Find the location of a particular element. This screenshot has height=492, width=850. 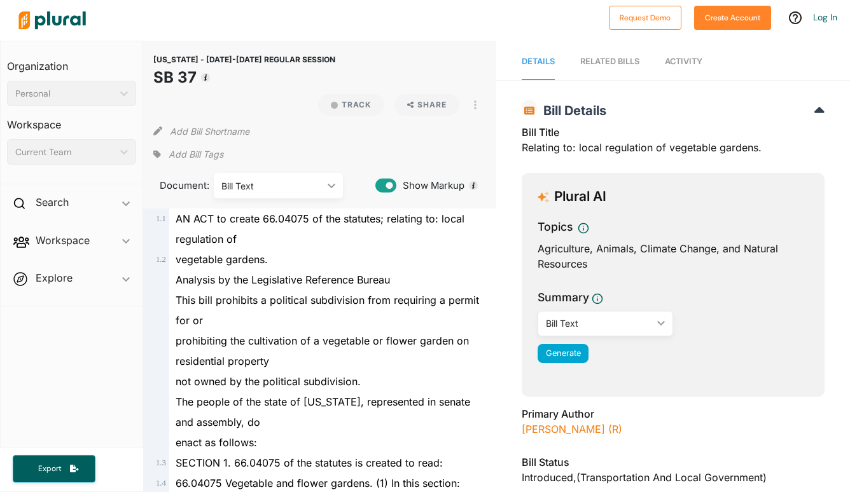

span: enact as follows: is located at coordinates (216, 443).